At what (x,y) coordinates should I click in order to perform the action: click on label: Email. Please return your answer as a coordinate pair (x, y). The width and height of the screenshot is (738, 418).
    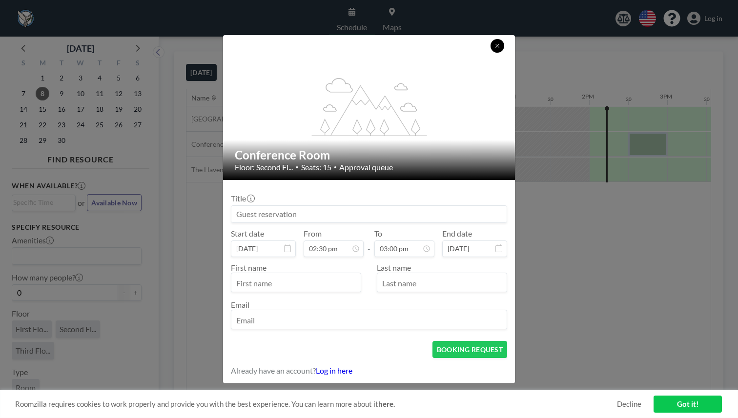
    Looking at the image, I should click on (240, 304).